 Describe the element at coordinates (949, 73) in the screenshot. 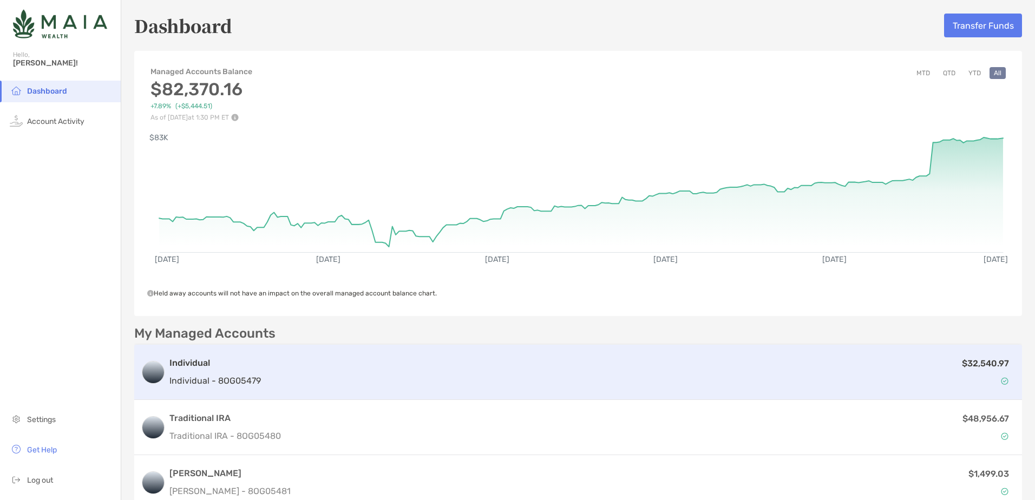

I see `button: QTD` at that location.